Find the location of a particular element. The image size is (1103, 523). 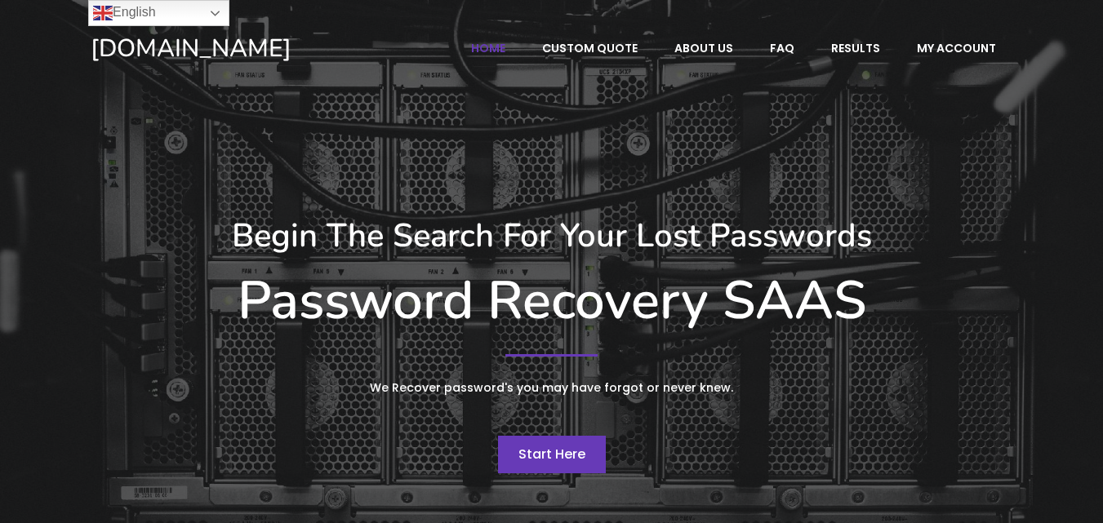

h3: Begin The Search For Your Lost Passwords is located at coordinates (552, 236).